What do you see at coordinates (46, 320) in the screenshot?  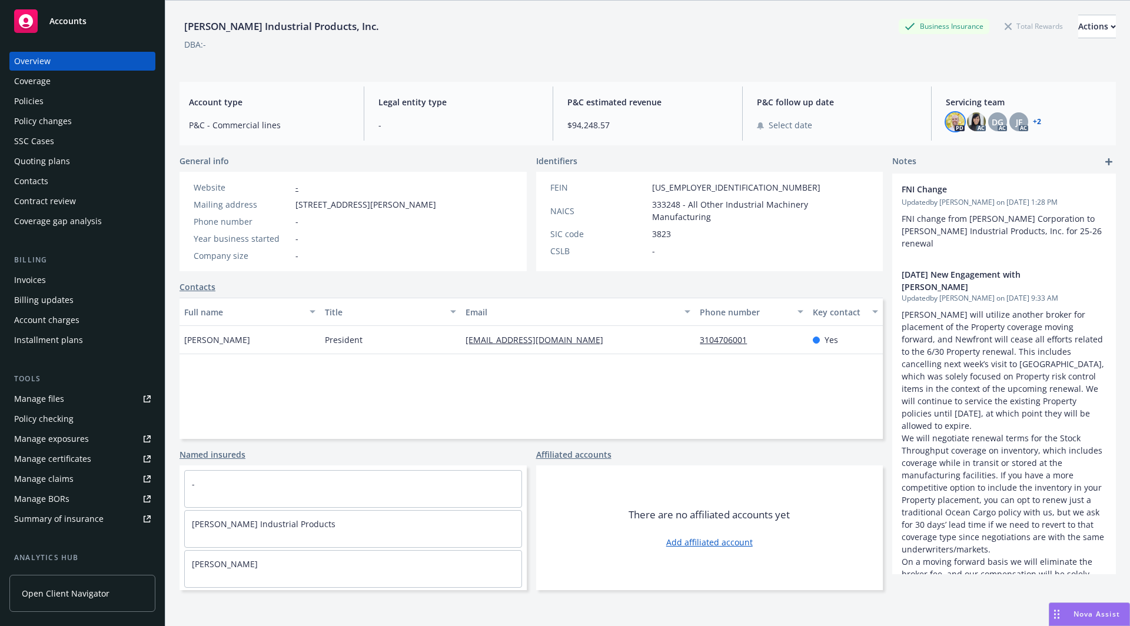 I see `div: Account charges` at bounding box center [46, 320].